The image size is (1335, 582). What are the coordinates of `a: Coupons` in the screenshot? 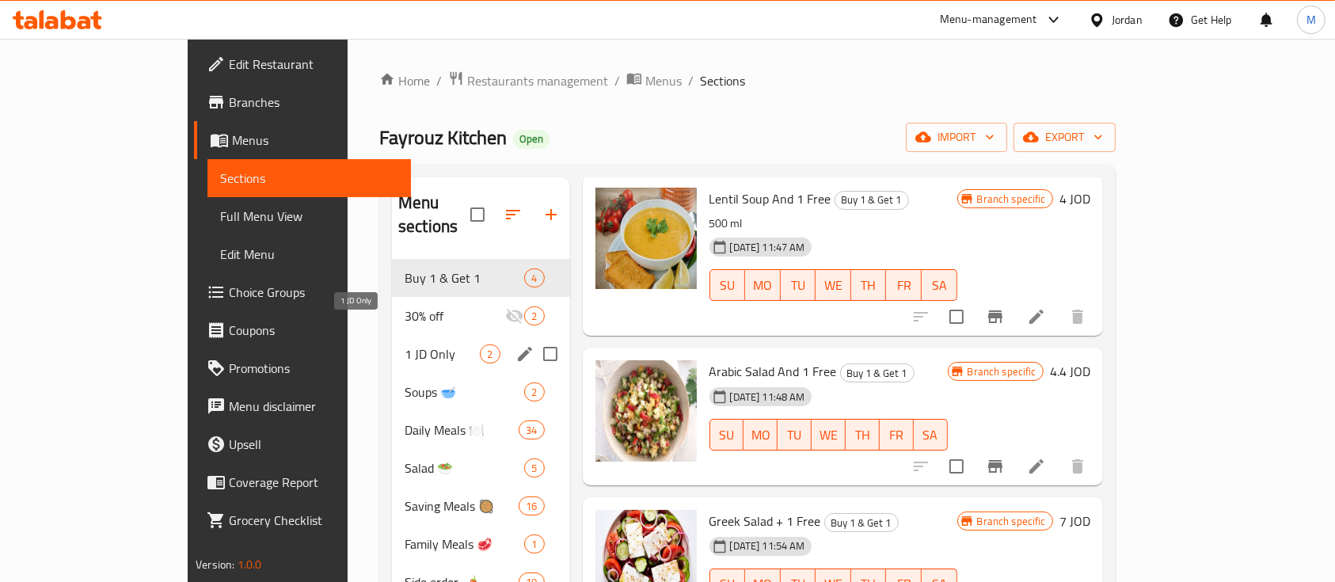 It's located at (302, 330).